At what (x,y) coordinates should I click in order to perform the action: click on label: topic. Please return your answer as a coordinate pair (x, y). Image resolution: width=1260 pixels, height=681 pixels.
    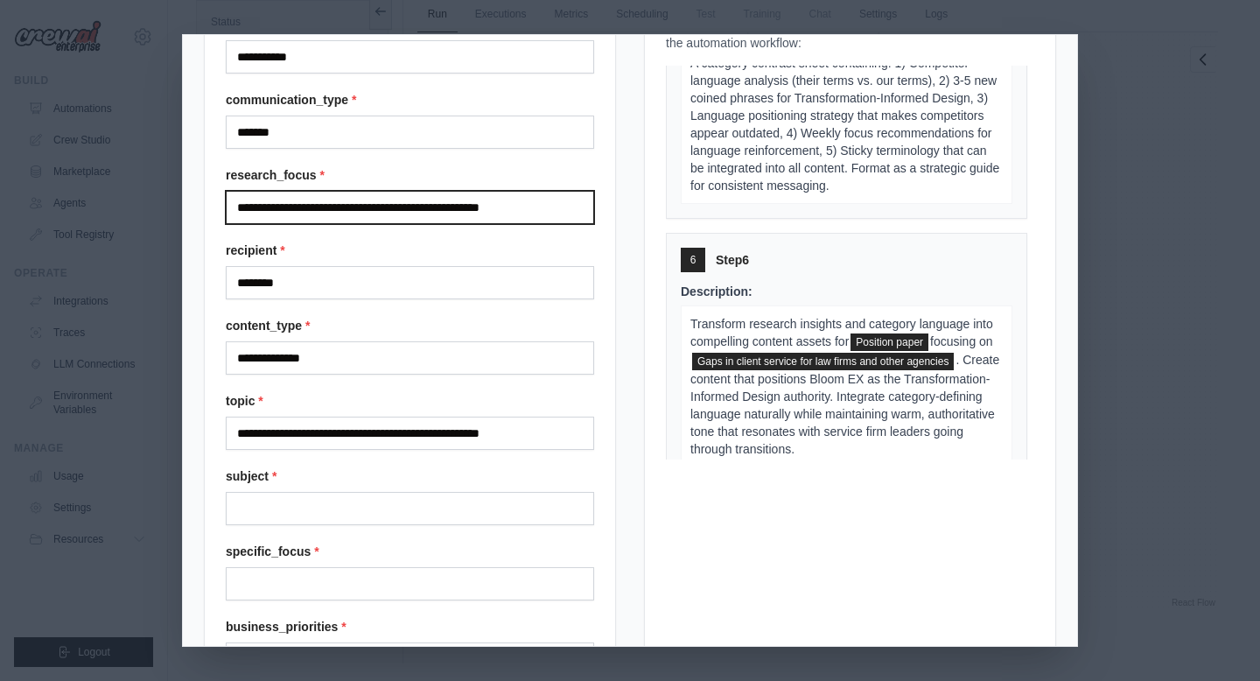
    Looking at the image, I should click on (409, 401).